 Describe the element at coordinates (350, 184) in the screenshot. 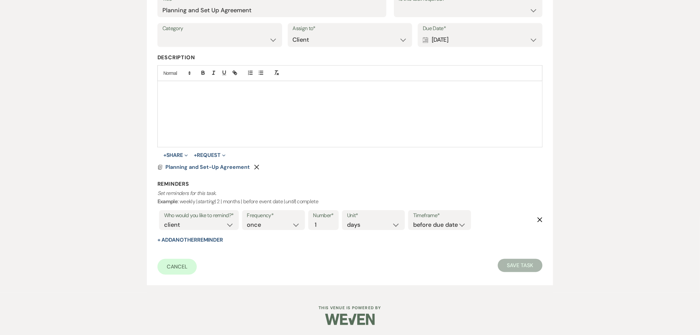

I see `h3: Reminders` at that location.